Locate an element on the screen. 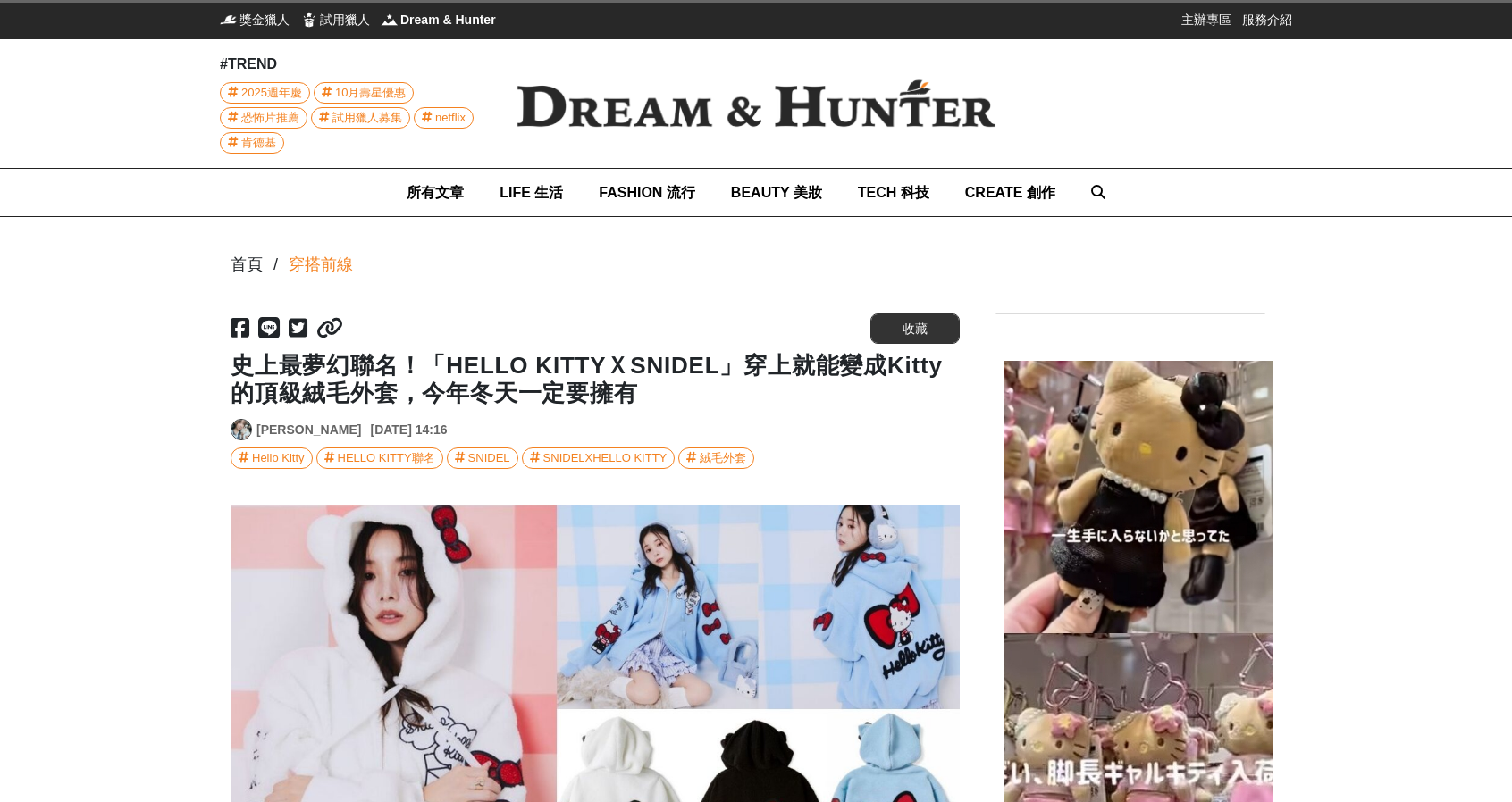  span: 2025週年慶 is located at coordinates (272, 93).